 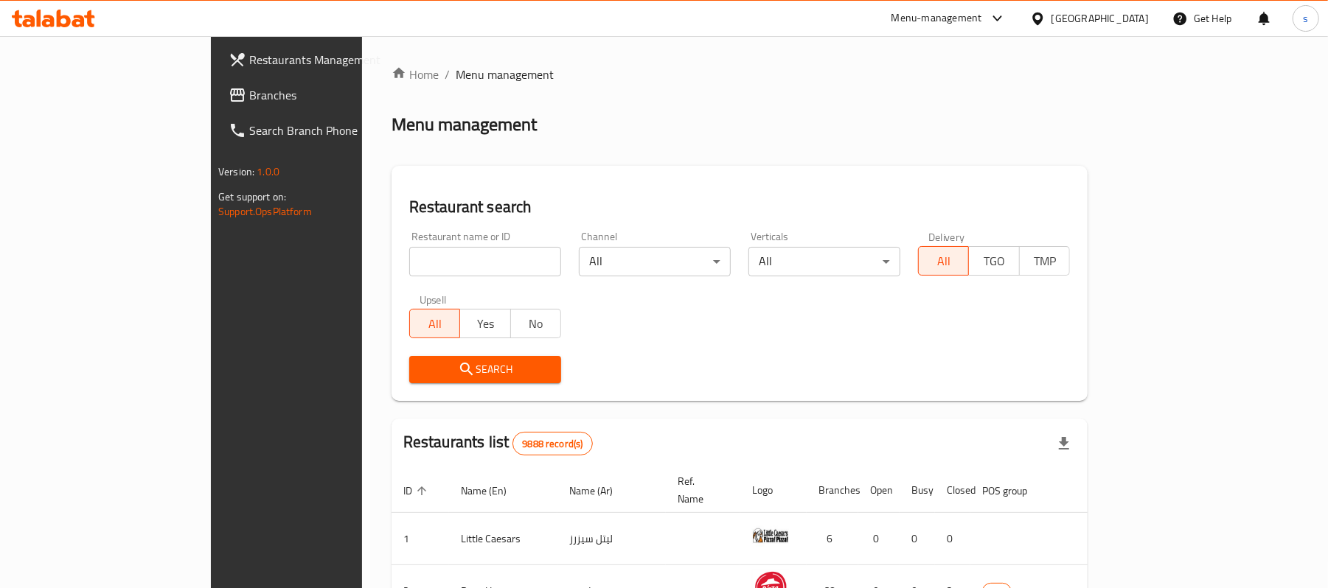 What do you see at coordinates (917, 490) in the screenshot?
I see `th: Busy` at bounding box center [917, 490].